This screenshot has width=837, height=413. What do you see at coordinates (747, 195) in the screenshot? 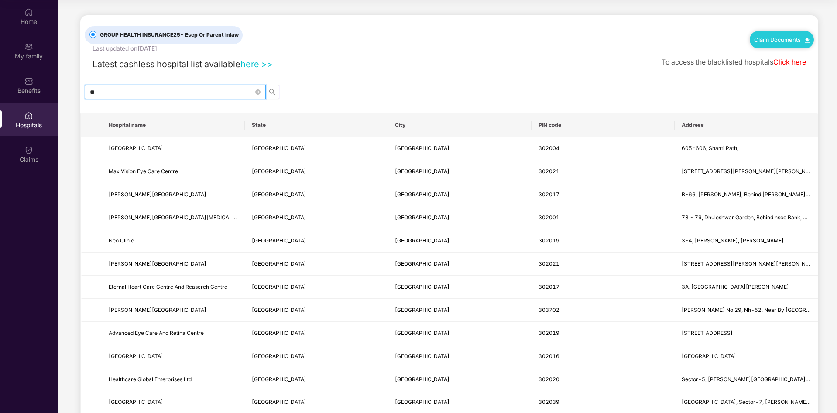
I see `td: B-66, Mahal Yojana, Behind Akshya Patra Mandir, Jagatpura, Jaipur` at bounding box center [747, 195].